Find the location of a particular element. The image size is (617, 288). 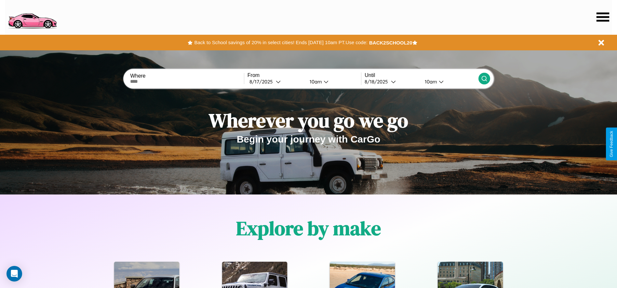

label: Where is located at coordinates (187, 76).